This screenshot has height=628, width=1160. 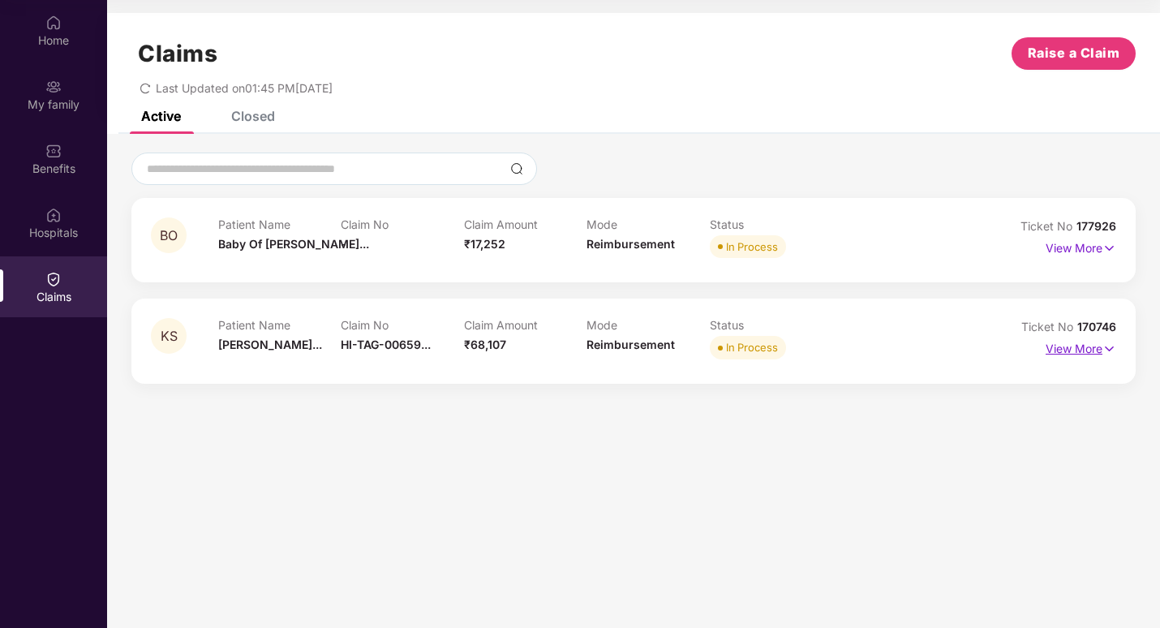 I want to click on span: 177926, so click(x=1096, y=226).